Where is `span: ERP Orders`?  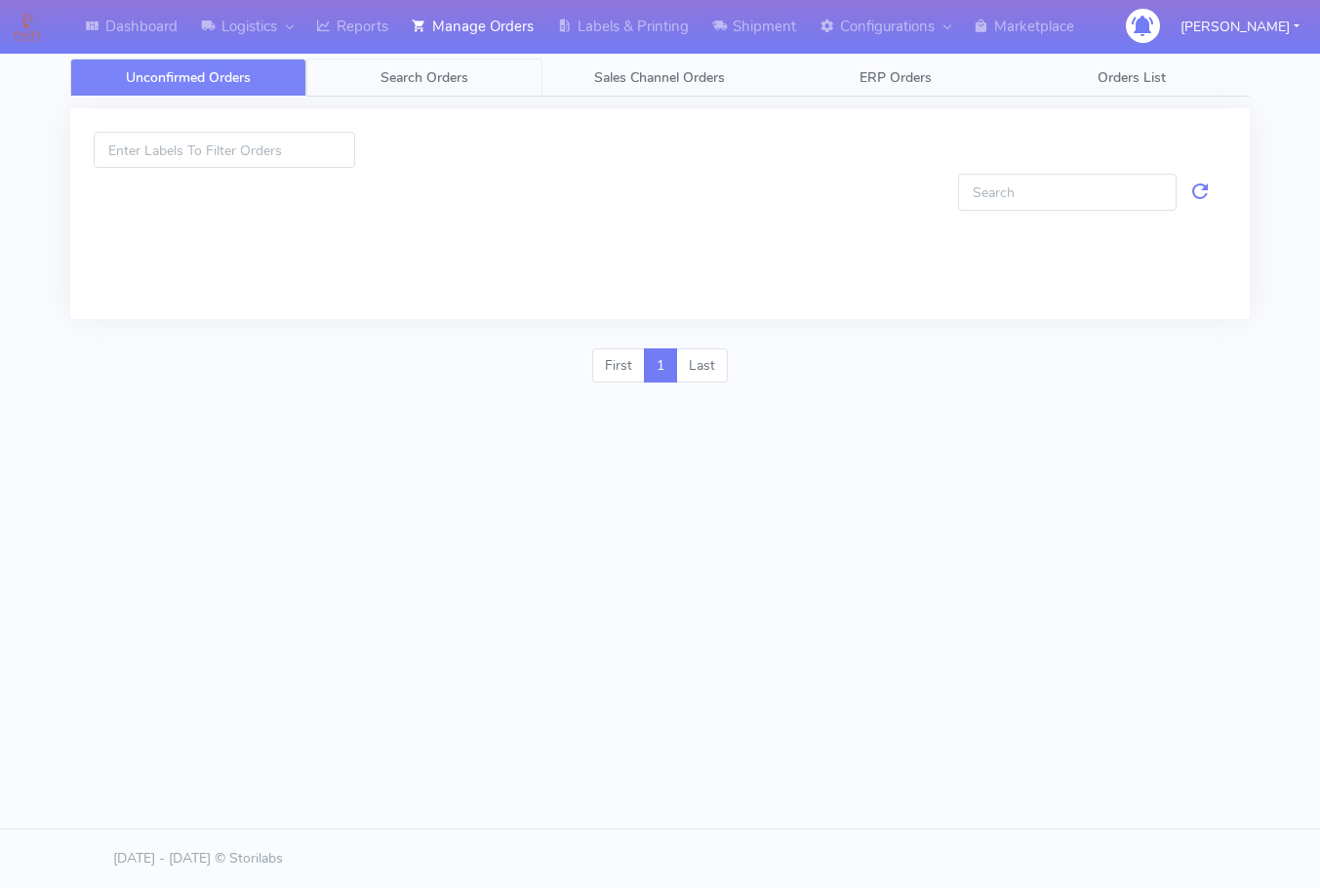 span: ERP Orders is located at coordinates (895, 77).